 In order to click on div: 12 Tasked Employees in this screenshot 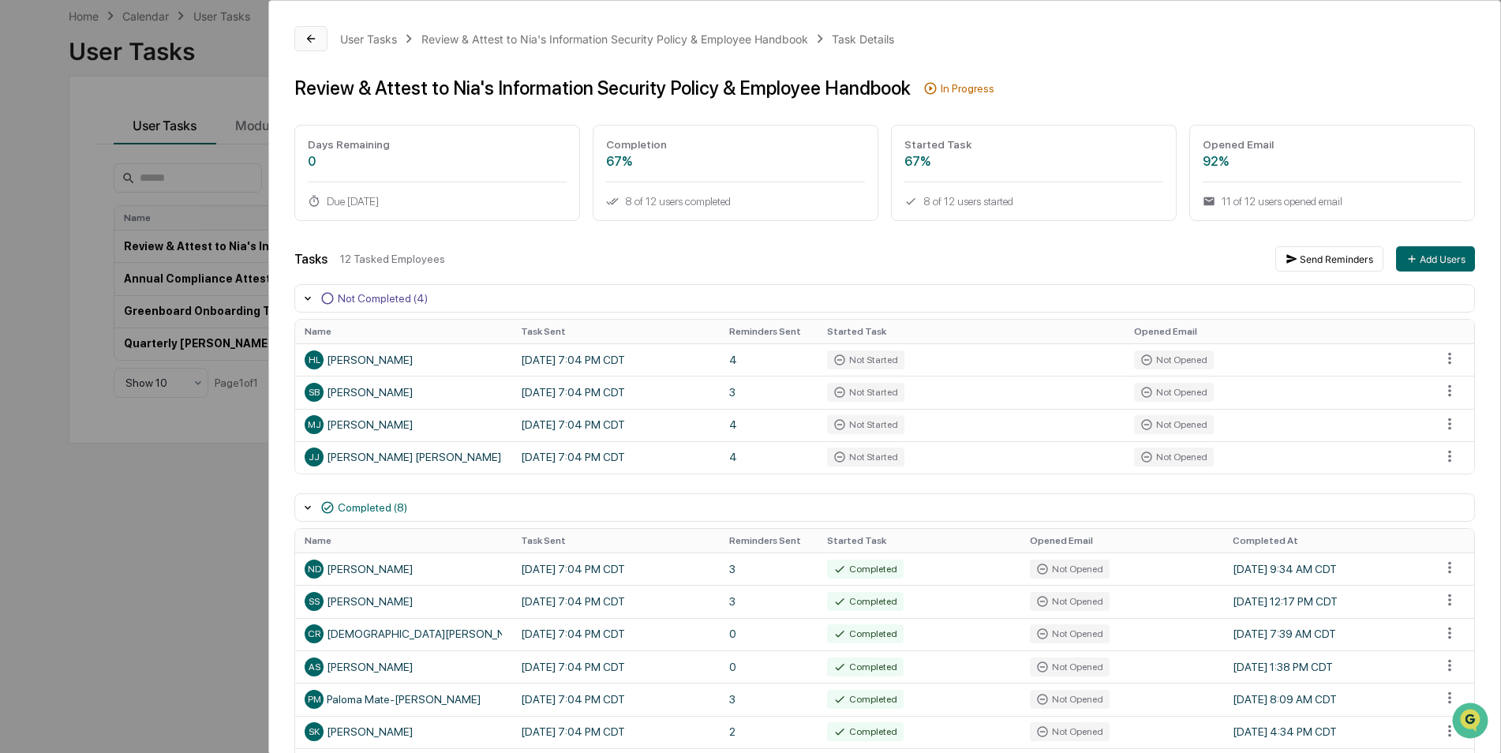, I will do `click(801, 259)`.